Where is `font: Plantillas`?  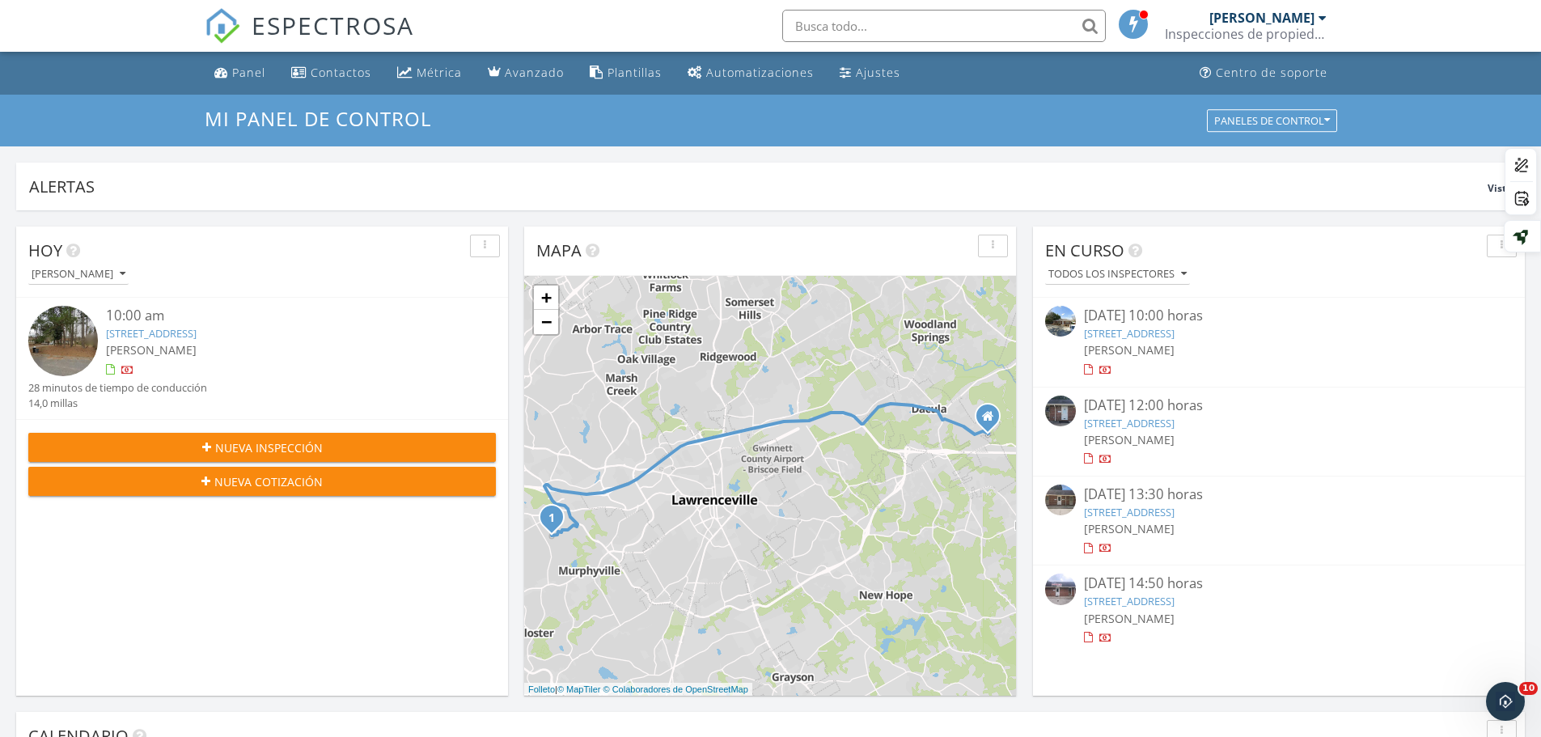
font: Plantillas is located at coordinates (634, 72).